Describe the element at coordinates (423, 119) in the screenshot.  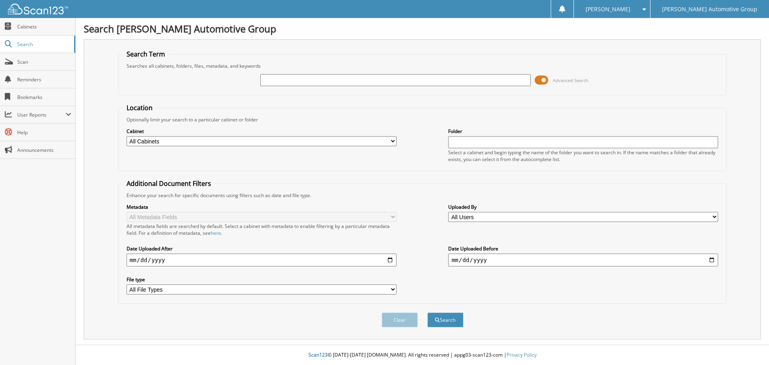
I see `div: Optionally limit your search to a particular cabinet or folder` at that location.